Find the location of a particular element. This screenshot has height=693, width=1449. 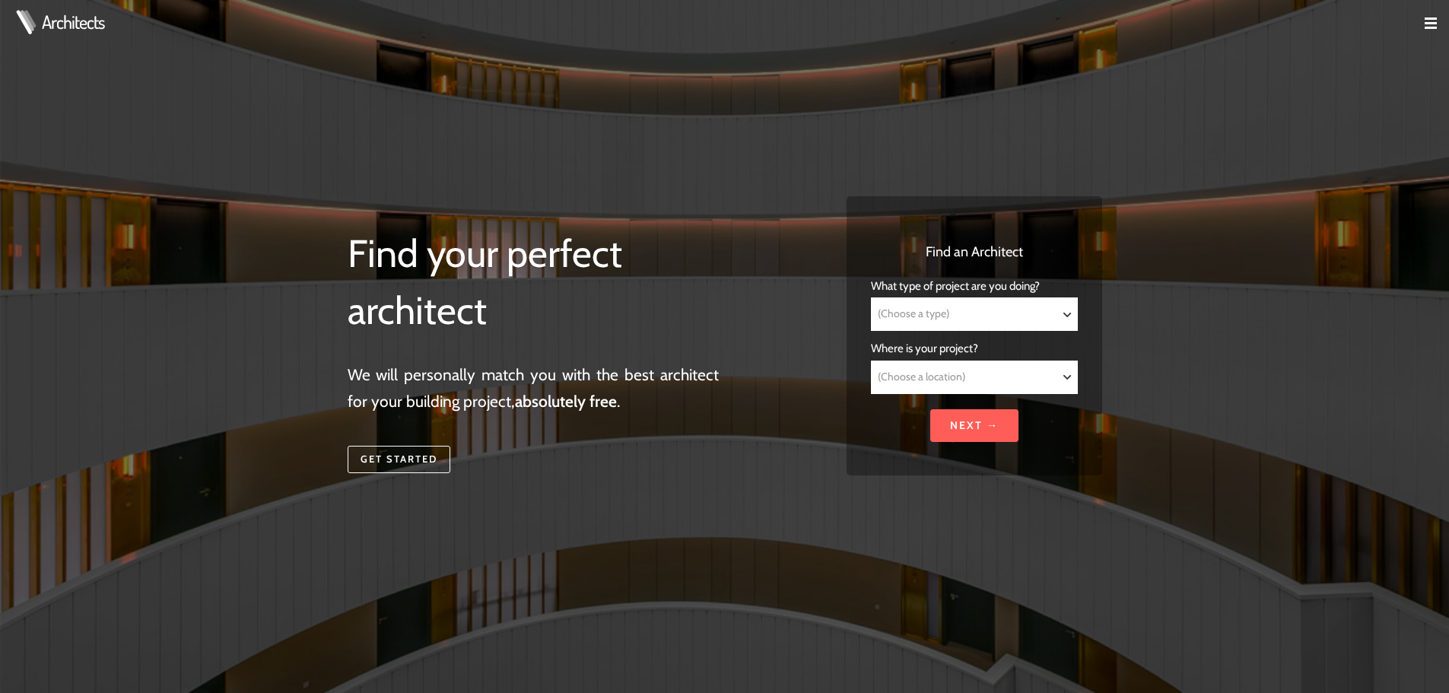

a: Get started is located at coordinates (399, 459).